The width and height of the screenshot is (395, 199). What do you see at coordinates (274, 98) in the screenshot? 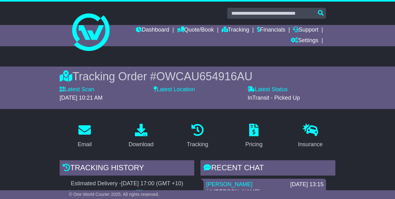
I see `span: InTransit - Picked Up` at bounding box center [274, 98].